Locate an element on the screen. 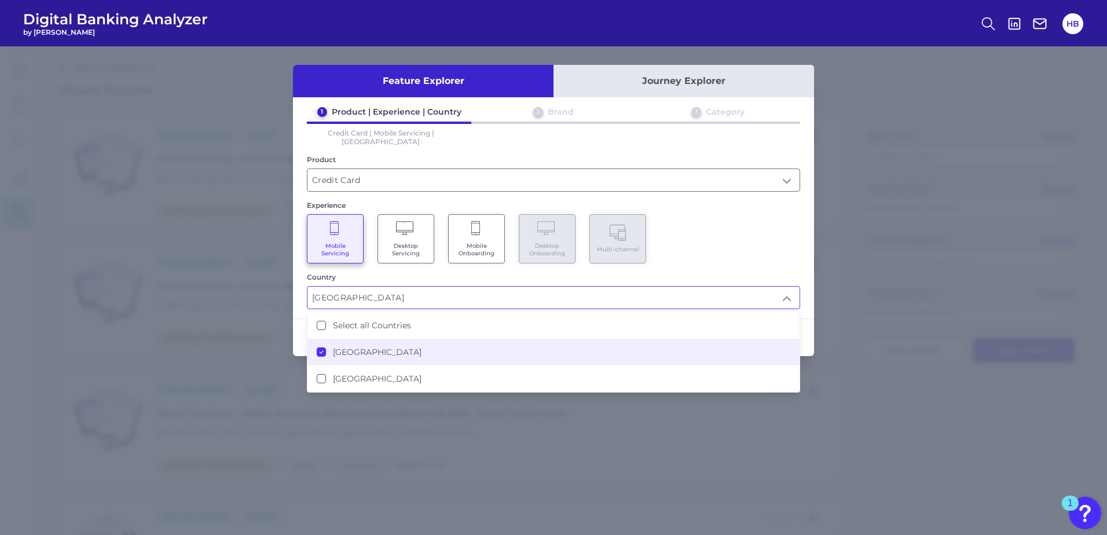  span: Digital Banking Analyzer is located at coordinates (115, 19).